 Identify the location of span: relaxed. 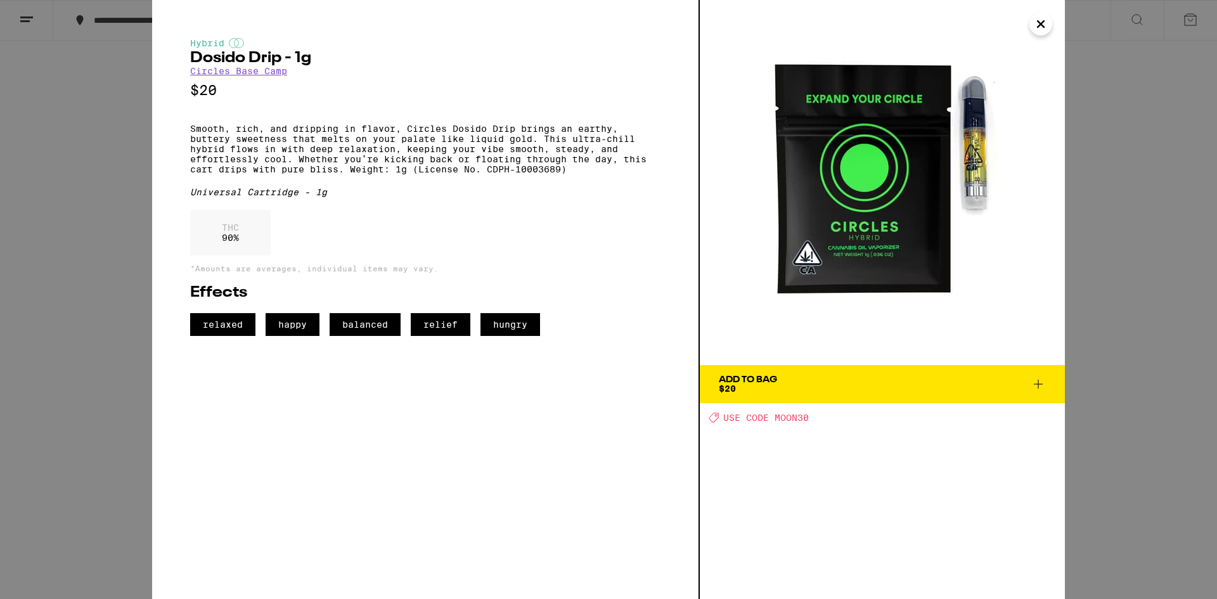
(223, 325).